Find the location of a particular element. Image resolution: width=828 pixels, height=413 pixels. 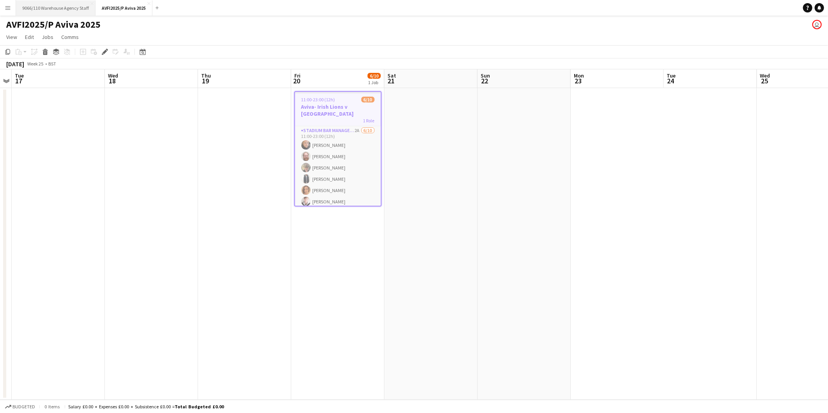

div: BST is located at coordinates (52, 64).